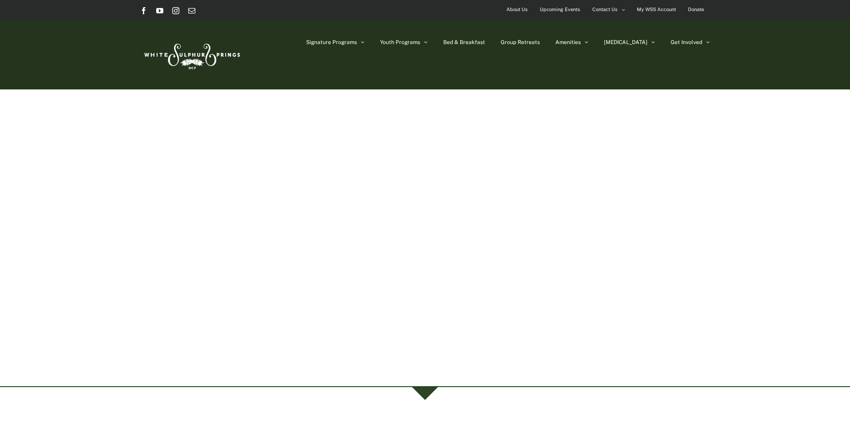 The image size is (850, 424). I want to click on a: Signature Programs, so click(335, 42).